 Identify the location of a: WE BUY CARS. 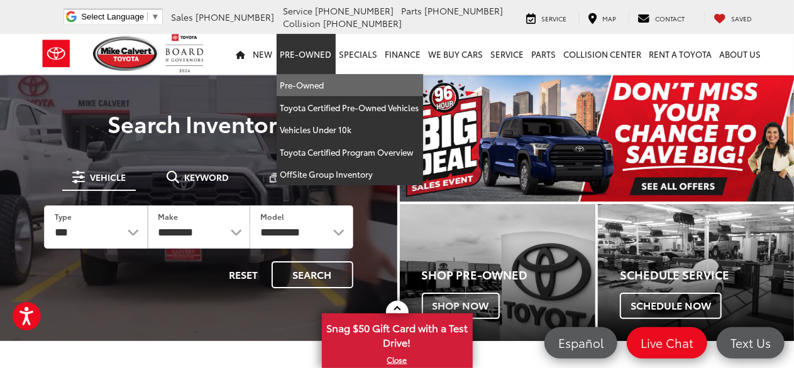
(456, 54).